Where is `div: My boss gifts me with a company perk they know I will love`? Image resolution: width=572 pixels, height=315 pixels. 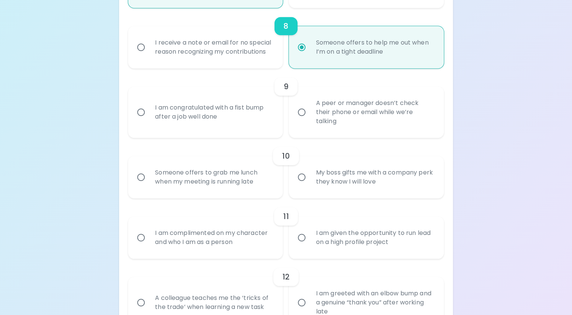 div: My boss gifts me with a company perk they know I will love is located at coordinates (374, 177).